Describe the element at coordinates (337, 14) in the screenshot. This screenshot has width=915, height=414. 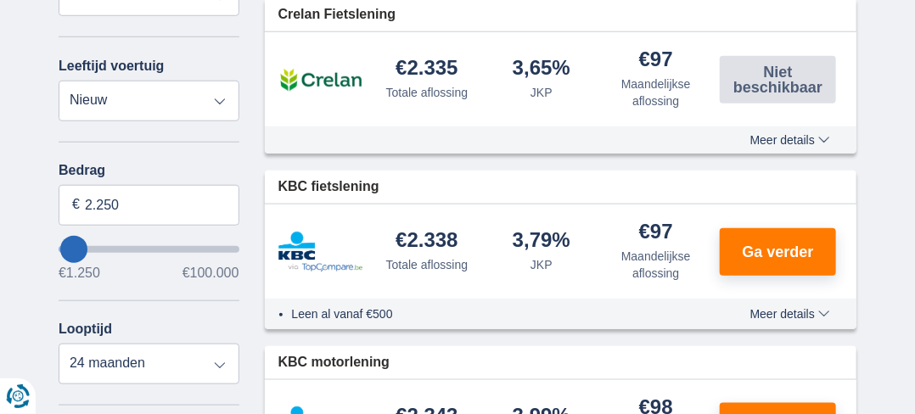
I see `span: Crelan Fietslening` at that location.